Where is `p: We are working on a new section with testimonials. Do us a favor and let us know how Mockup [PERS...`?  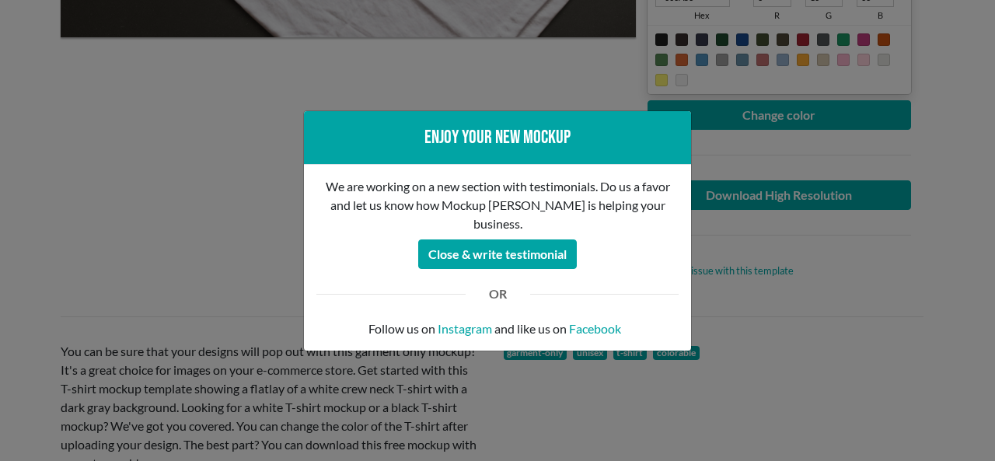 p: We are working on a new section with testimonials. Do us a favor and let us know how Mockup [PERS... is located at coordinates (498, 205).